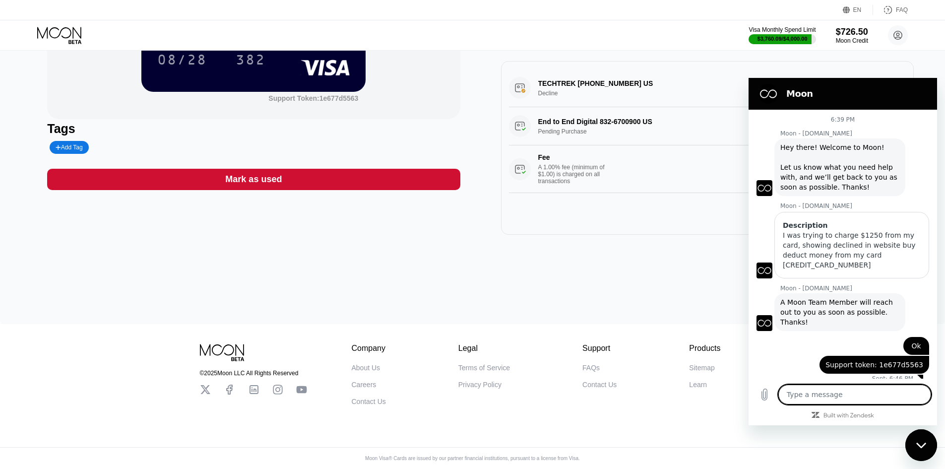 This screenshot has width=945, height=469. What do you see at coordinates (575, 174) in the screenshot?
I see `div: A 1.00% fee (minimum of $1.00) is charged on all transactions` at bounding box center [575, 174].